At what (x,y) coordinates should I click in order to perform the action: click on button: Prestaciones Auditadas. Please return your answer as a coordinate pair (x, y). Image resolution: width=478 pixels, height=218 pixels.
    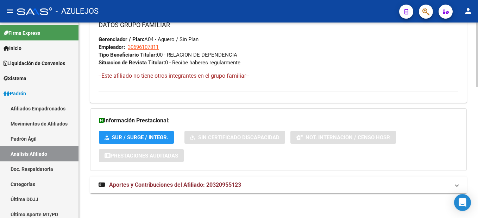
    Looking at the image, I should click on (141, 155).